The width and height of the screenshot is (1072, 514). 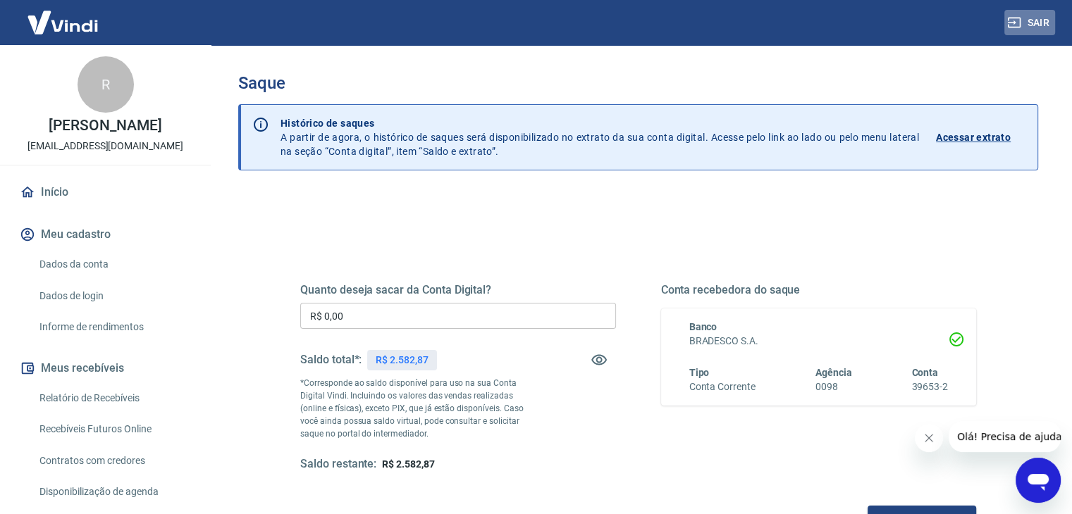 What do you see at coordinates (600, 137) in the screenshot?
I see `p: A partir de agora, o histórico de saques será disponibilizado no extrato da sua conta digital. Ac...` at bounding box center [600, 137].